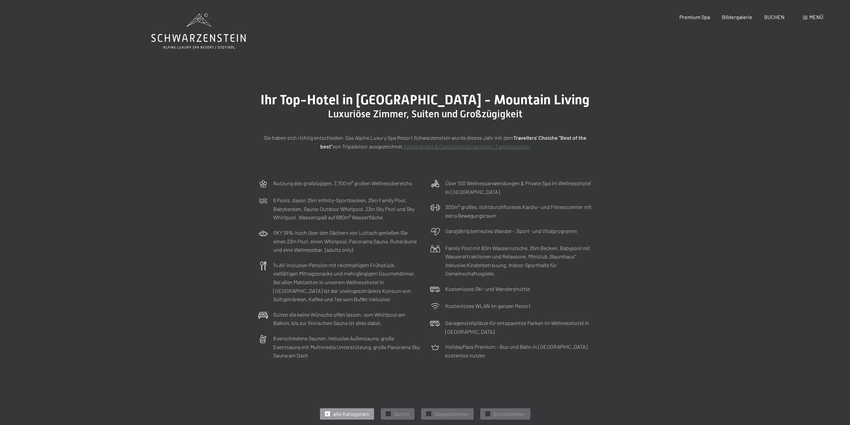 The image size is (850, 425). What do you see at coordinates (453, 142) in the screenshot?
I see `strong: Travellers' Choiche "Best of the best"` at bounding box center [453, 142].